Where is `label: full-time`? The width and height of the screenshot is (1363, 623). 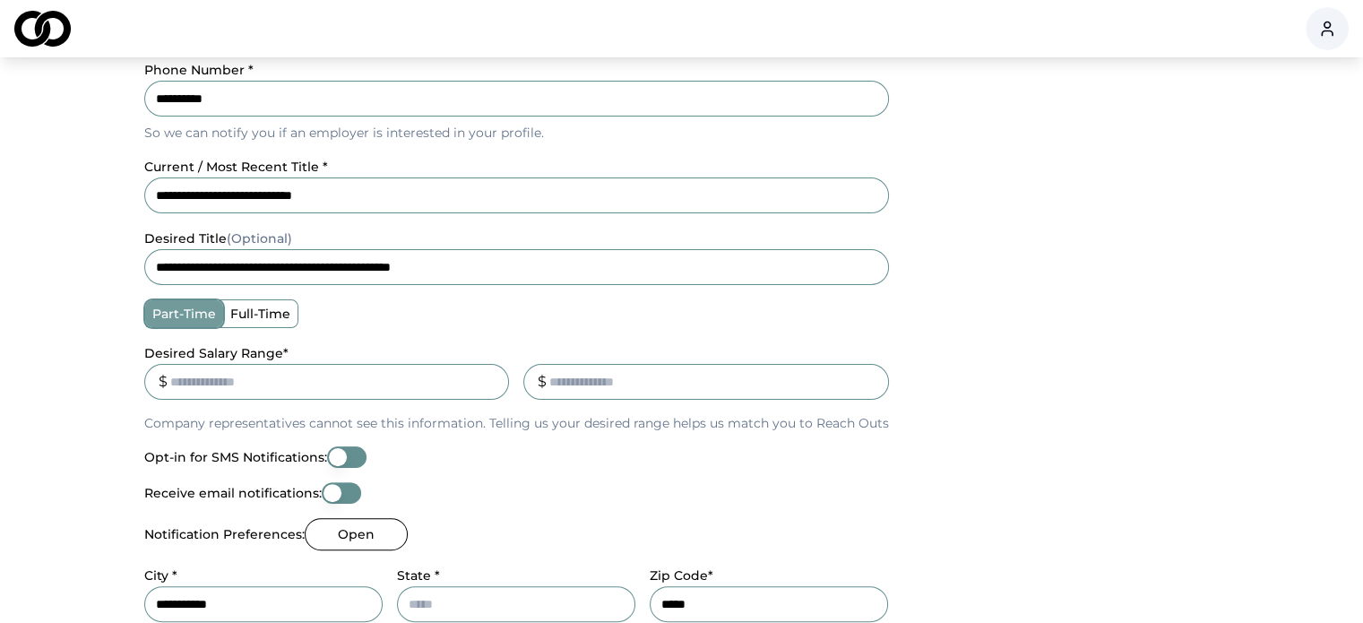 label: full-time is located at coordinates (260, 314).